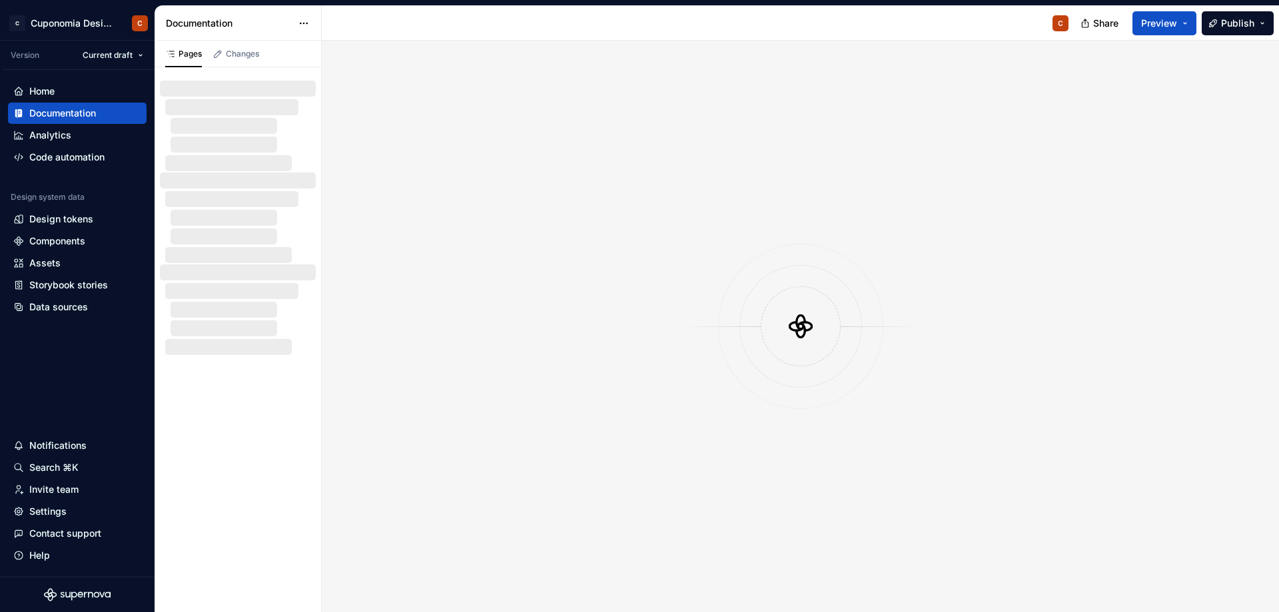 The height and width of the screenshot is (612, 1279). What do you see at coordinates (77, 241) in the screenshot?
I see `a: Components` at bounding box center [77, 241].